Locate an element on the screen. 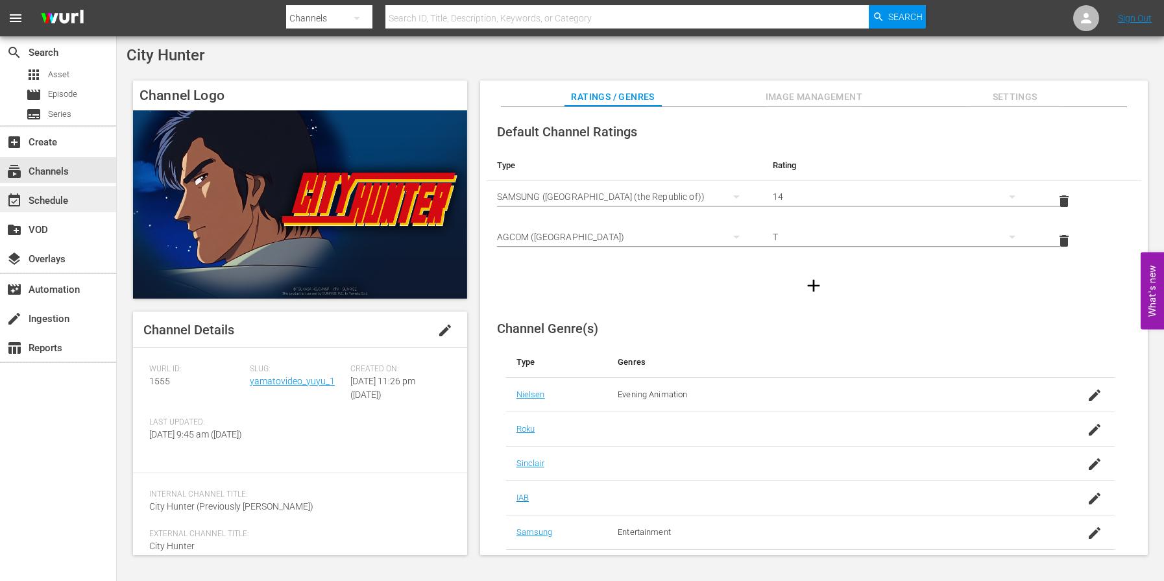  a: Sign Out is located at coordinates (1135, 18).